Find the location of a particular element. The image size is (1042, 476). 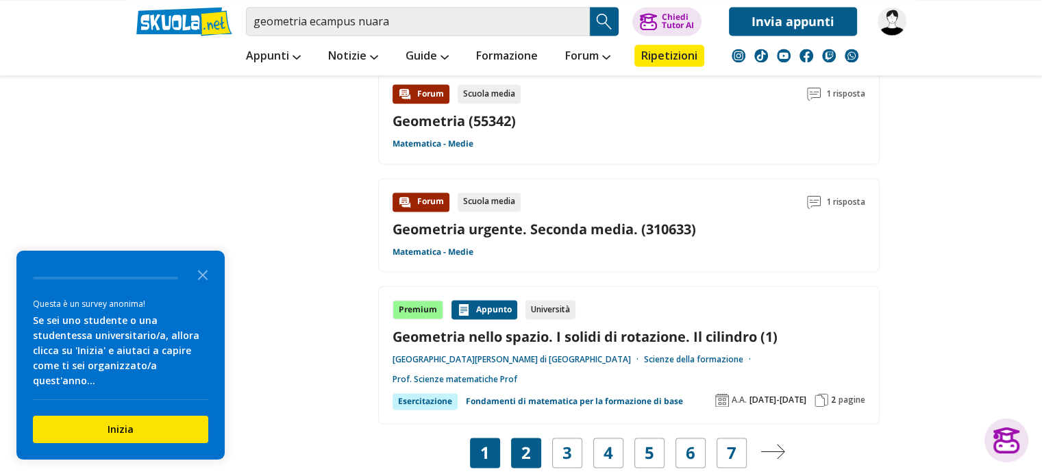

img: twitch is located at coordinates (829, 56).